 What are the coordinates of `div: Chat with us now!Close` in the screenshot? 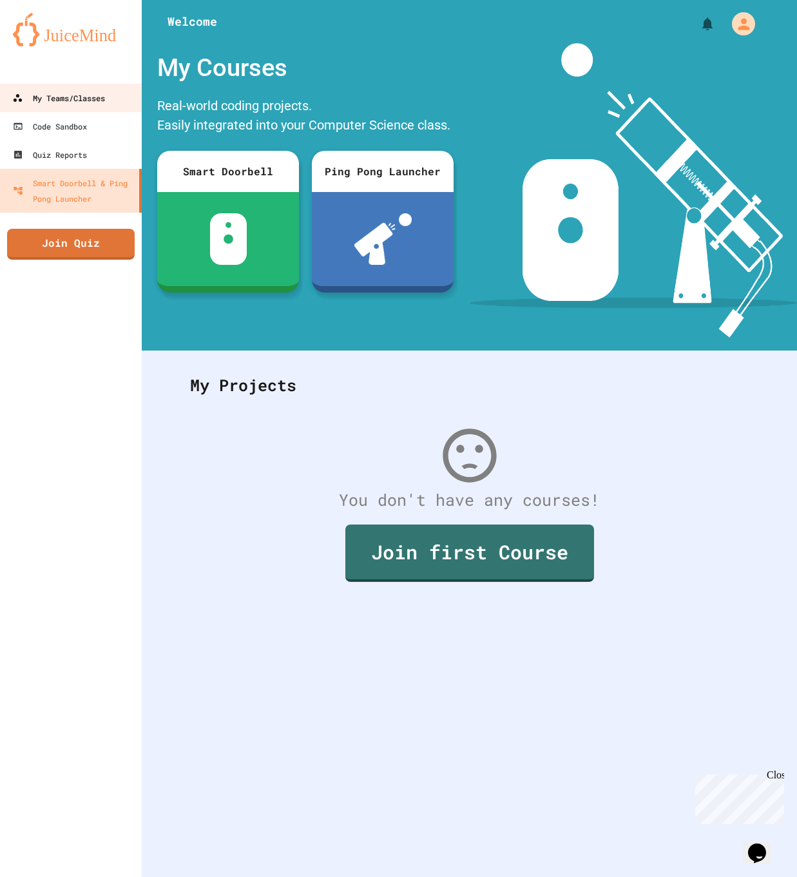 It's located at (47, 43).